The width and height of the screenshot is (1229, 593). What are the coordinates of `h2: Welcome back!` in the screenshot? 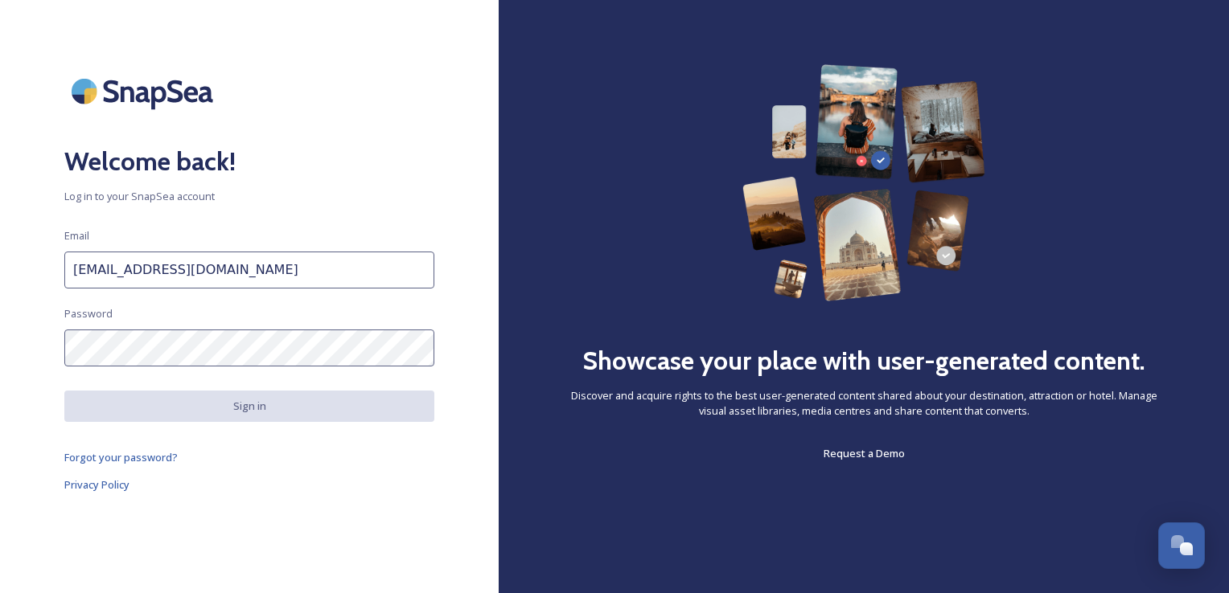 It's located at (249, 162).